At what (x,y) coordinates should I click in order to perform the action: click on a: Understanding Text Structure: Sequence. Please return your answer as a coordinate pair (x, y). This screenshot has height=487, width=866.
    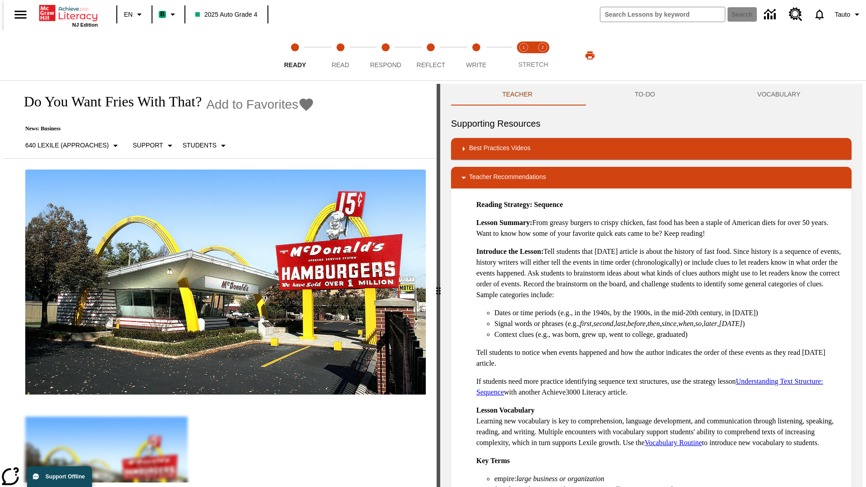
    Looking at the image, I should click on (649, 386).